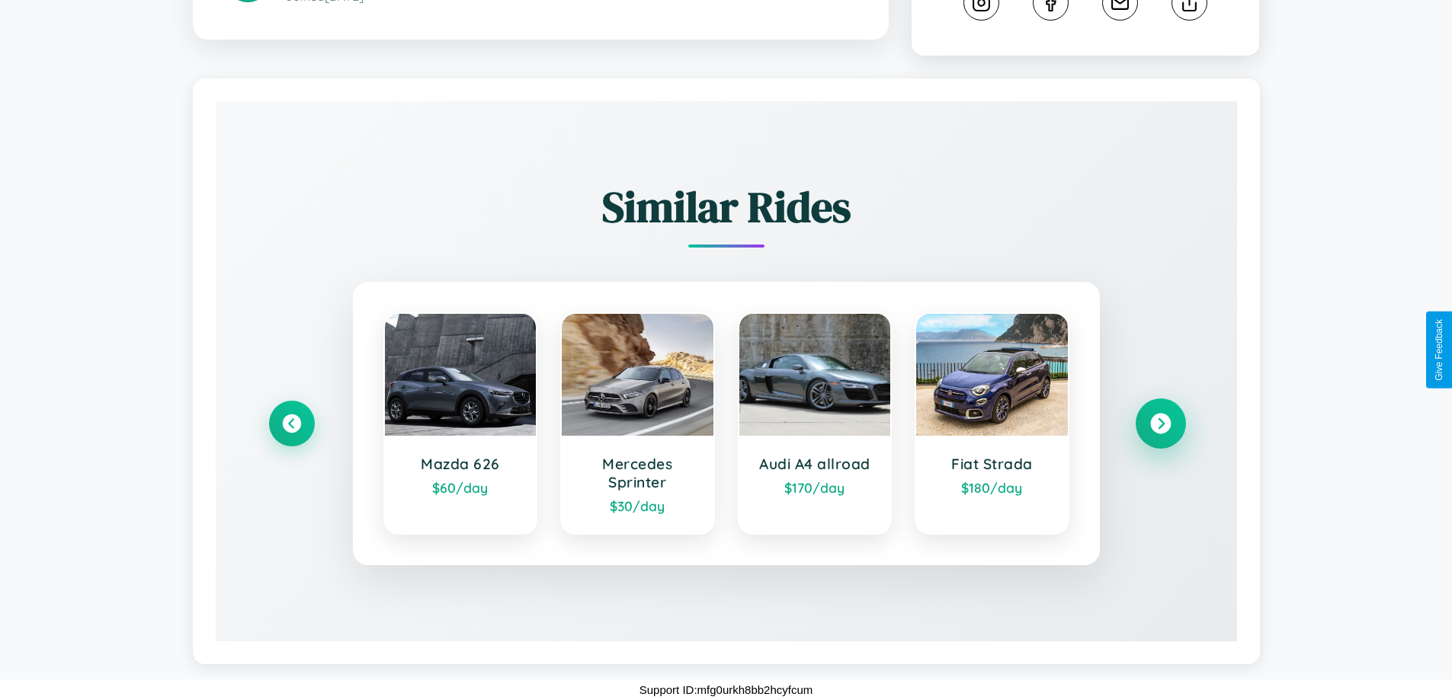 This screenshot has height=700, width=1452. Describe the element at coordinates (815, 424) in the screenshot. I see `a: Audi A4 allroad$170/day` at that location.